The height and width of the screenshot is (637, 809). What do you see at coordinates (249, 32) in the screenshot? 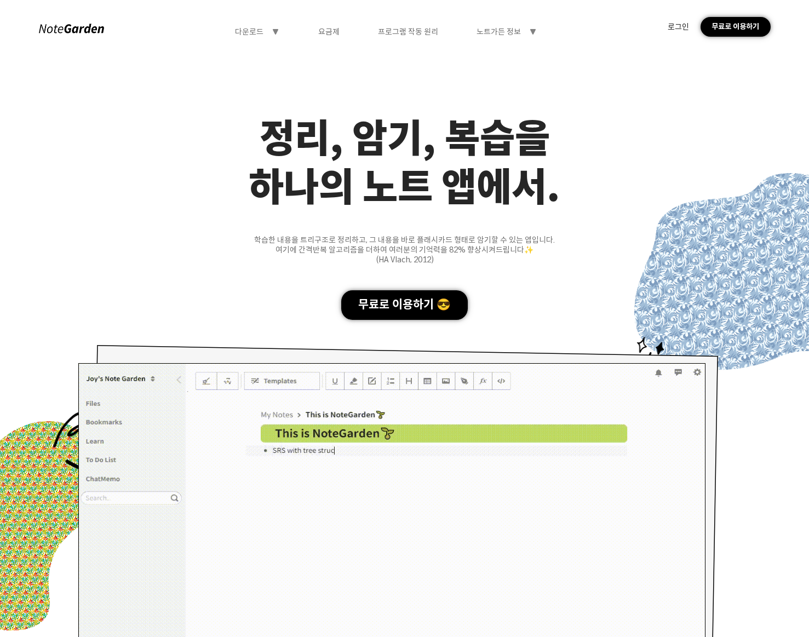
I see `div: 다운로드` at bounding box center [249, 32].